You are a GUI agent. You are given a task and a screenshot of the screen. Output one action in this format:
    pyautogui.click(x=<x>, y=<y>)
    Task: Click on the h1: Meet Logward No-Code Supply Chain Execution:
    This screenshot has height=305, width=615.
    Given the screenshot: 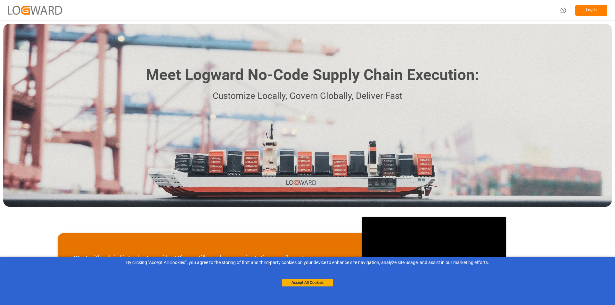 What is the action you would take?
    pyautogui.click(x=313, y=75)
    